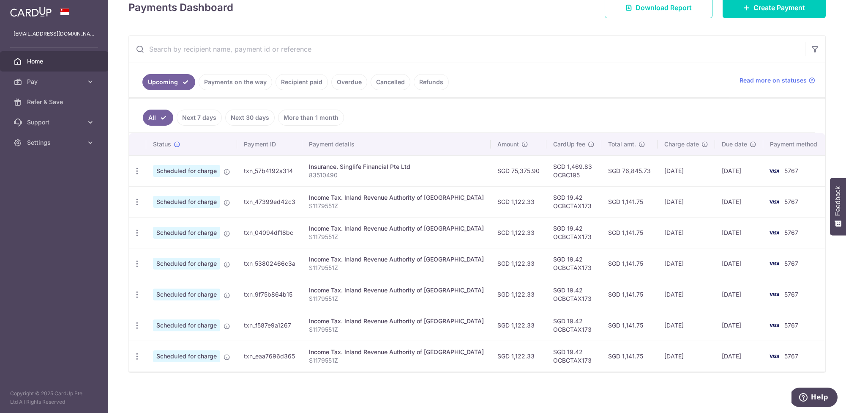 The width and height of the screenshot is (846, 413). Describe the element at coordinates (270, 325) in the screenshot. I see `td: txn_f587e9a1267` at that location.